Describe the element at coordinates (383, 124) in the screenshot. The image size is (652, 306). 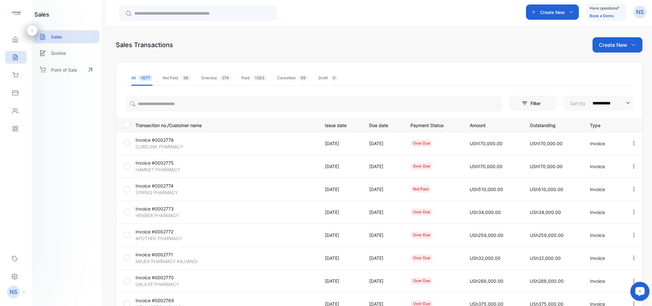
I see `p: Due date` at that location.